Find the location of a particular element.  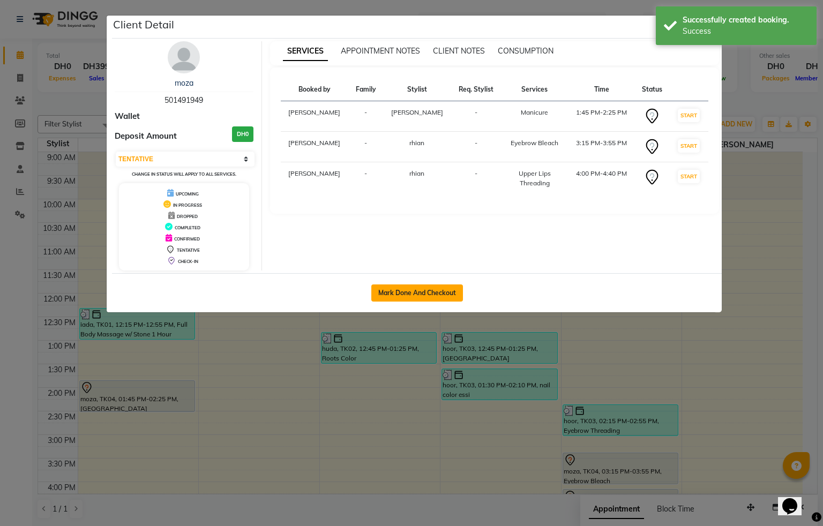

small: Change in status will apply to all services. is located at coordinates (184, 174).